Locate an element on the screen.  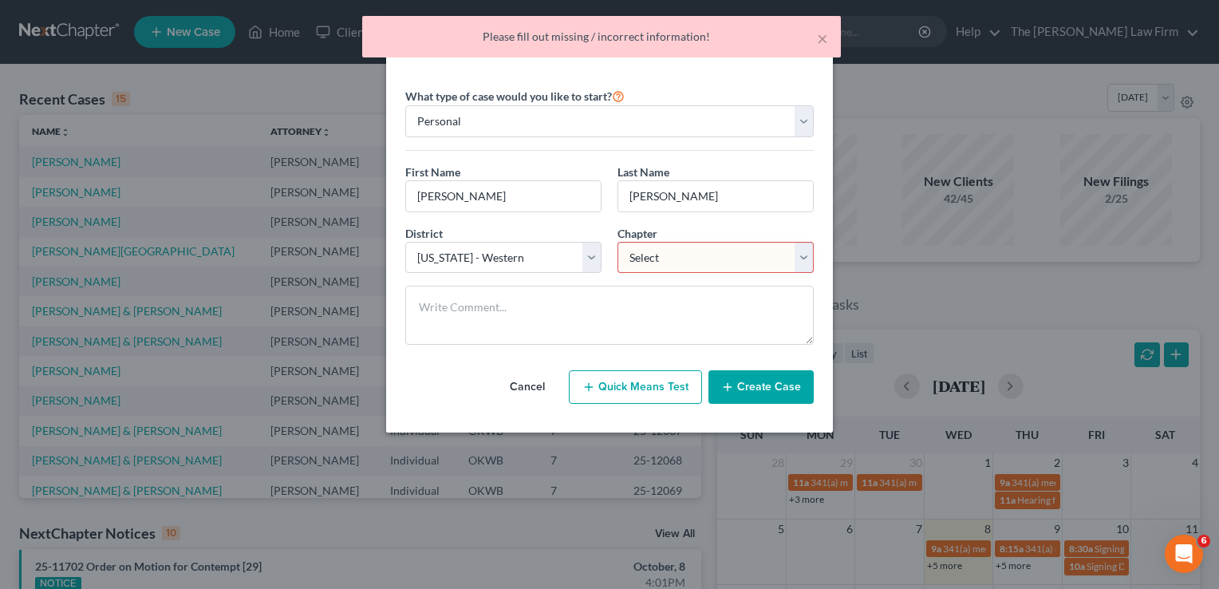
span: Chapter is located at coordinates (638, 233).